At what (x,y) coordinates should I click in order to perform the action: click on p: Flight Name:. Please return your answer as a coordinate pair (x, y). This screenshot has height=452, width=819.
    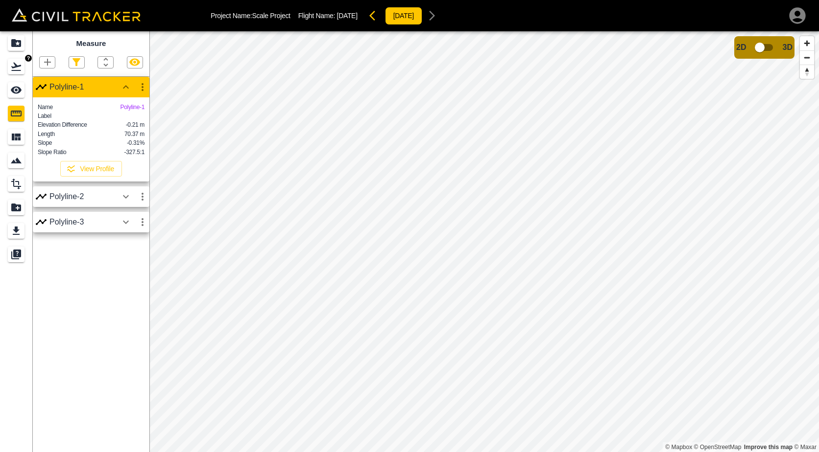
    Looking at the image, I should click on (328, 16).